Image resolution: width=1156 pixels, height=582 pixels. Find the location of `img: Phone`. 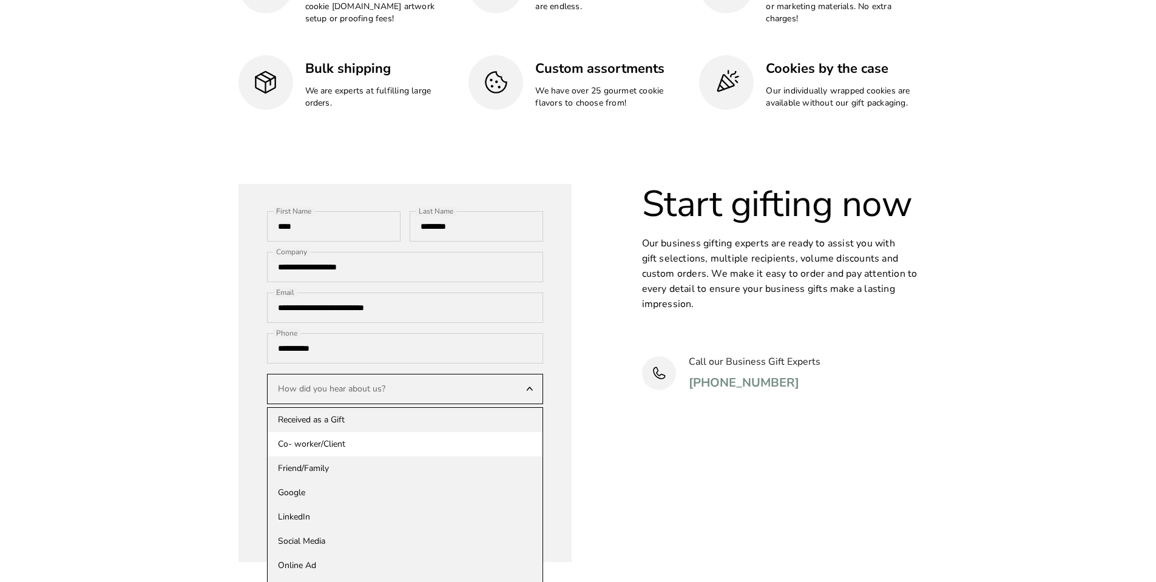

img: Phone is located at coordinates (659, 373).